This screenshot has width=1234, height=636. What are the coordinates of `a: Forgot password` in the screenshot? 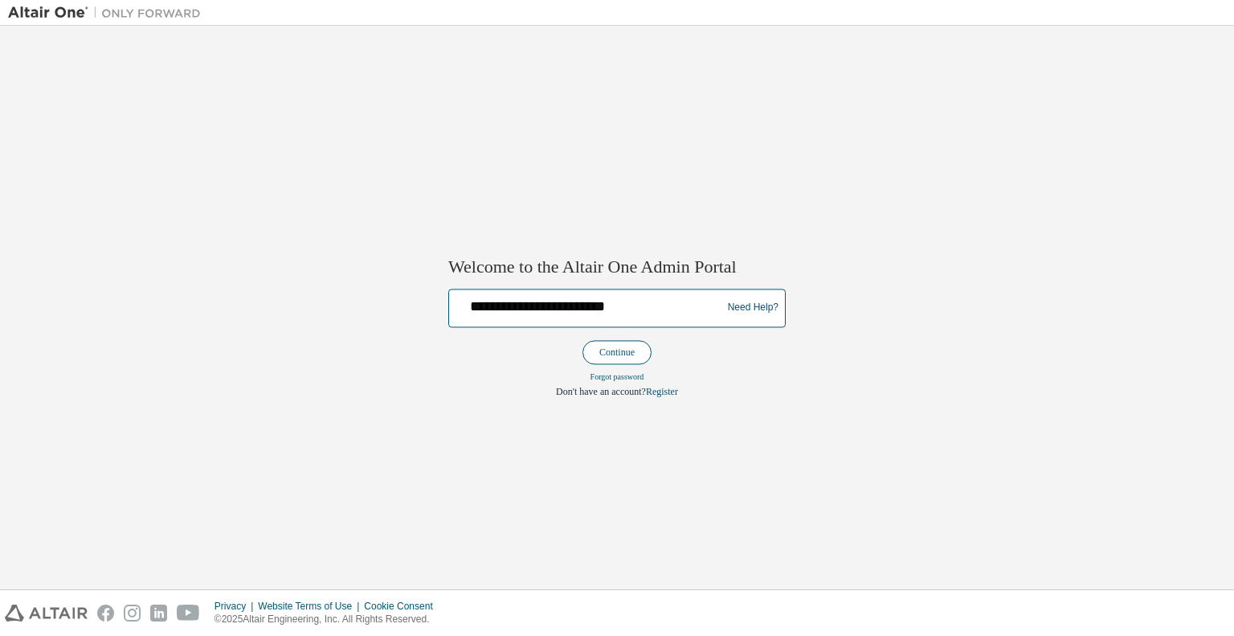 It's located at (617, 376).